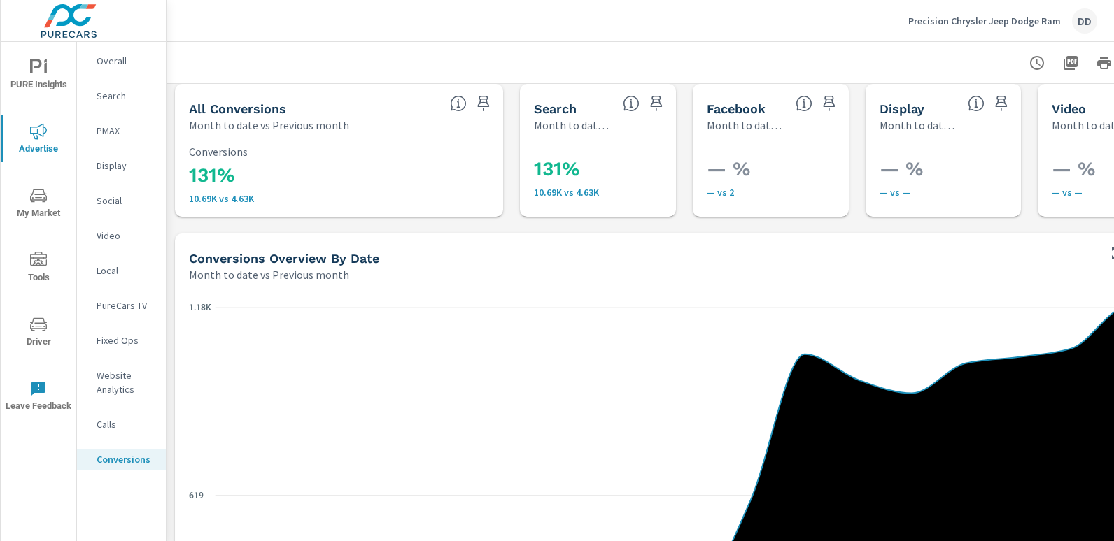  What do you see at coordinates (121, 341) in the screenshot?
I see `div: Fixed Ops` at bounding box center [121, 341].